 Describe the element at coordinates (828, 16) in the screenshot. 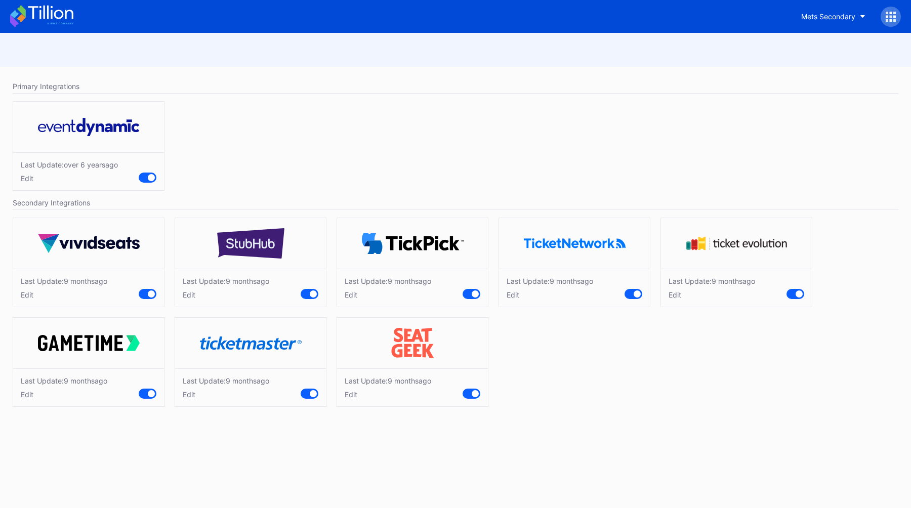

I see `div: Mets Secondary` at that location.